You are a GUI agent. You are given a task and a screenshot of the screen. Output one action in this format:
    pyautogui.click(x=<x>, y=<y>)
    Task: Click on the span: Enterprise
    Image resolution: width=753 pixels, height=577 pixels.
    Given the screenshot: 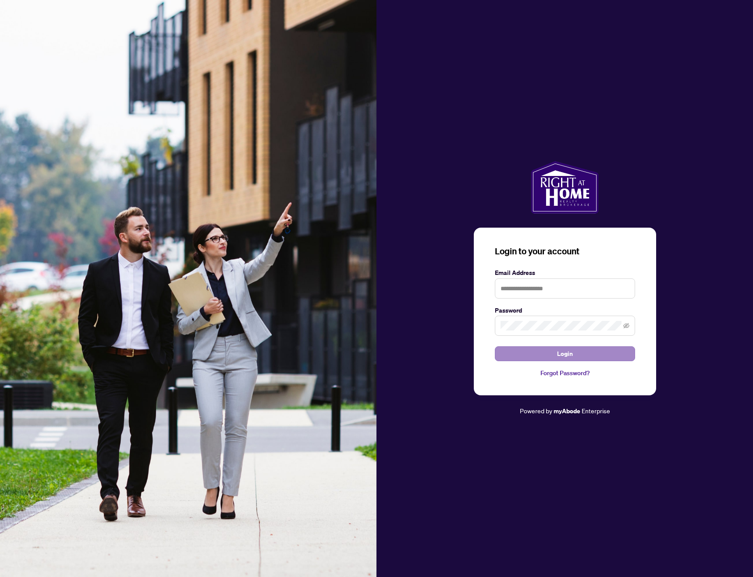 What is the action you would take?
    pyautogui.click(x=595, y=411)
    